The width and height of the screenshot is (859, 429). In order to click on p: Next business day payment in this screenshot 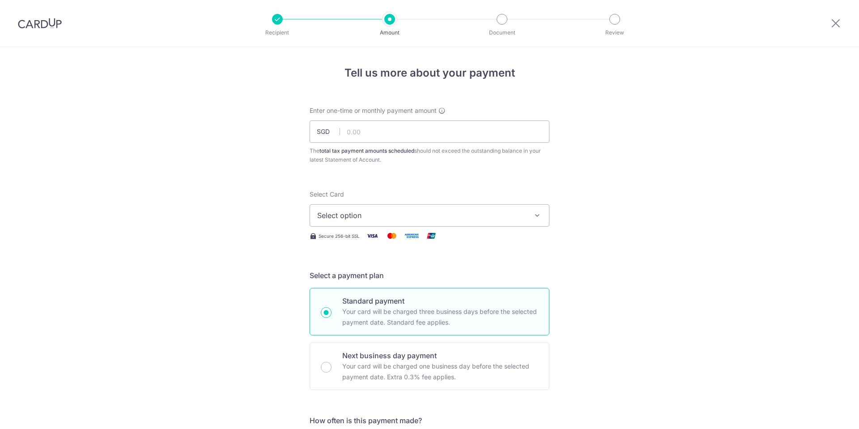, I will do `click(440, 355)`.